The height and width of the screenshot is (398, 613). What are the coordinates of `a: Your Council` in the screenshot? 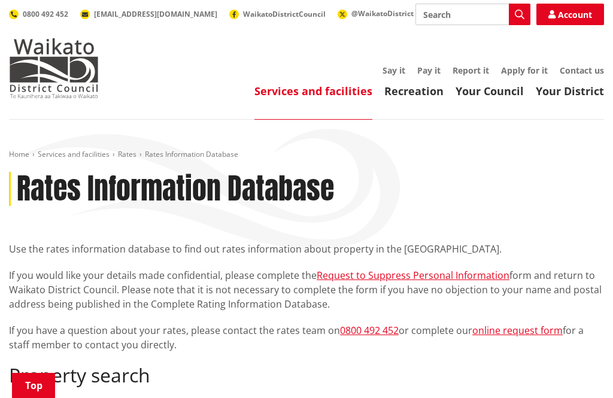 It's located at (489, 91).